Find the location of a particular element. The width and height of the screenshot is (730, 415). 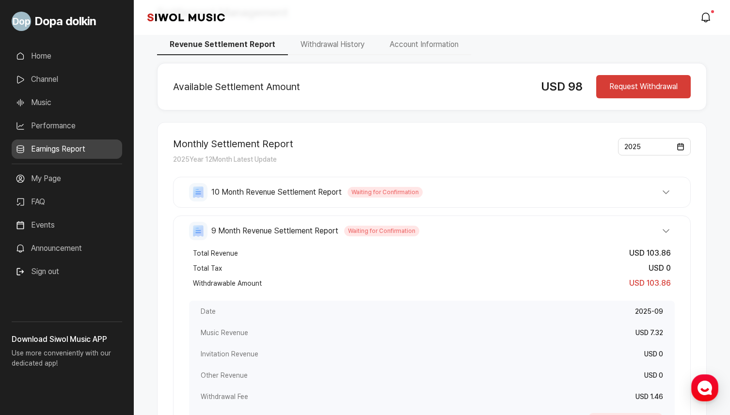

span: USD 7.32 is located at coordinates (649, 333).